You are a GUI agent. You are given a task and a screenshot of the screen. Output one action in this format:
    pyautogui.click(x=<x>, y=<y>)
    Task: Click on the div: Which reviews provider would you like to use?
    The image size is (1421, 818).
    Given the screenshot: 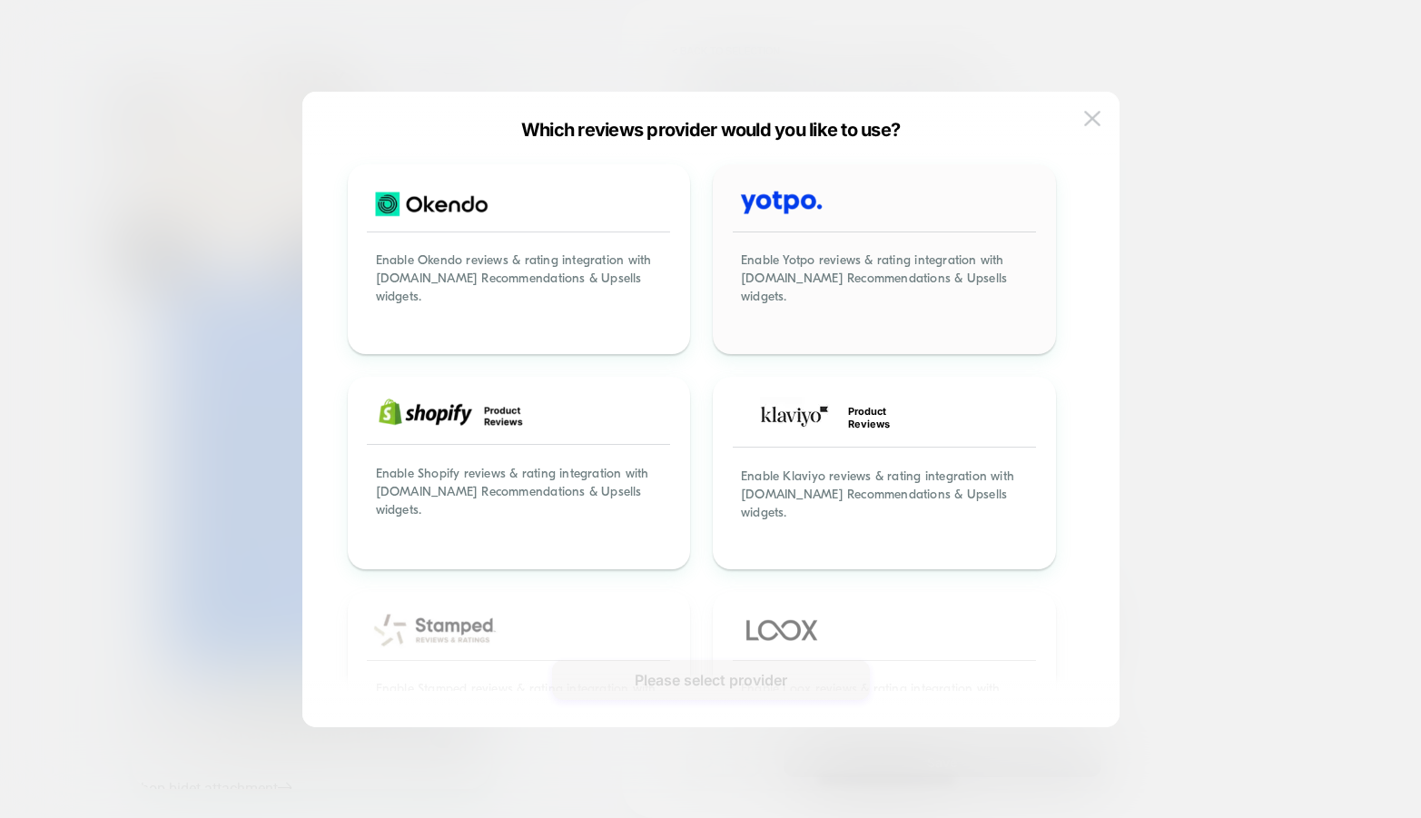 What is the action you would take?
    pyautogui.click(x=711, y=130)
    